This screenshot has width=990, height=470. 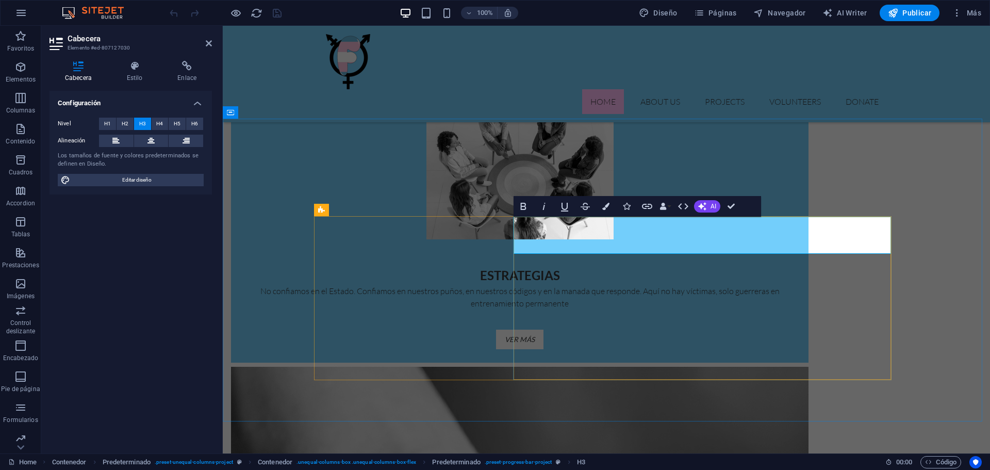 I want to click on p: Contenido, so click(x=20, y=141).